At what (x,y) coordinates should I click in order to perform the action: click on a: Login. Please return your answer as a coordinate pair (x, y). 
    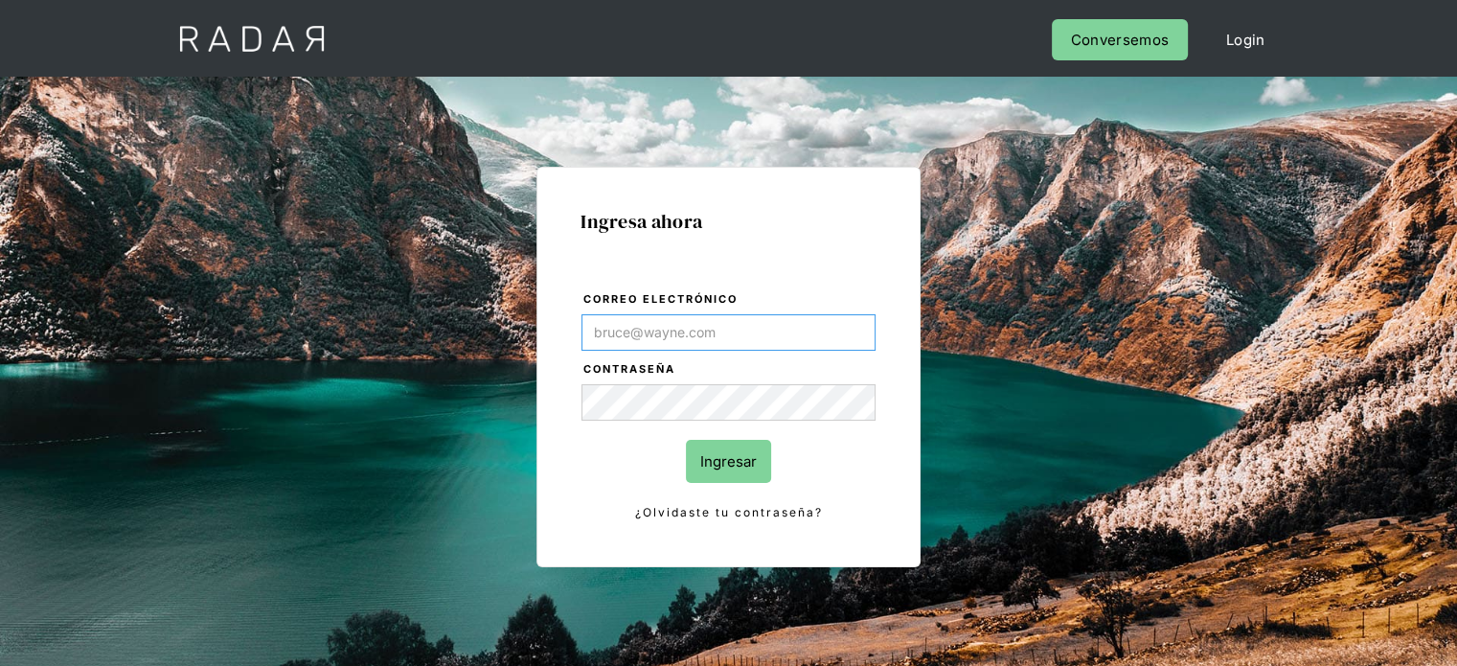
    Looking at the image, I should click on (1245, 39).